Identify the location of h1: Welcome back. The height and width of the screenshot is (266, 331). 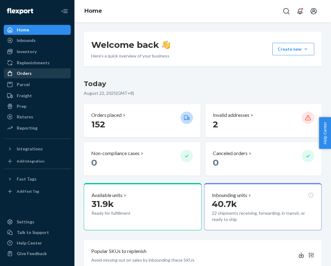
(131, 45).